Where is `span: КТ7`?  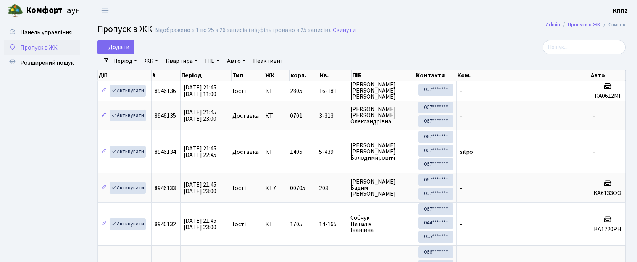 span: КТ7 is located at coordinates (274, 188).